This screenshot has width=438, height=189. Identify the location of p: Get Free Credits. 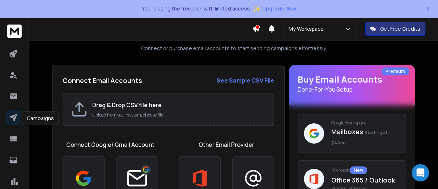
(400, 29).